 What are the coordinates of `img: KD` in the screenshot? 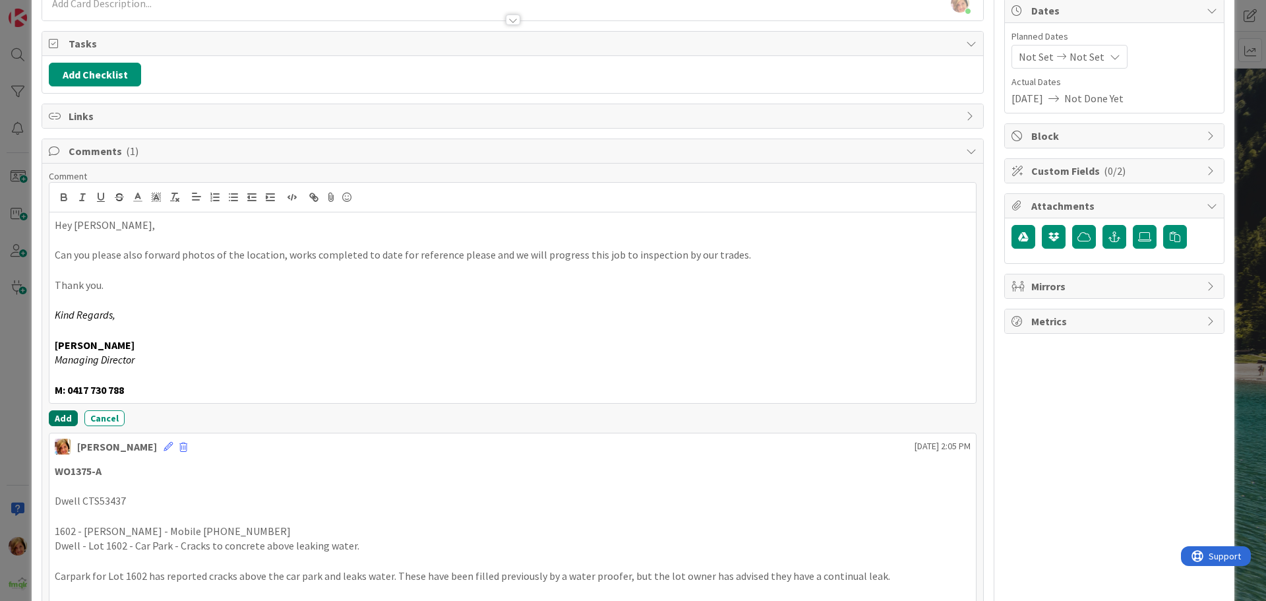 It's located at (63, 446).